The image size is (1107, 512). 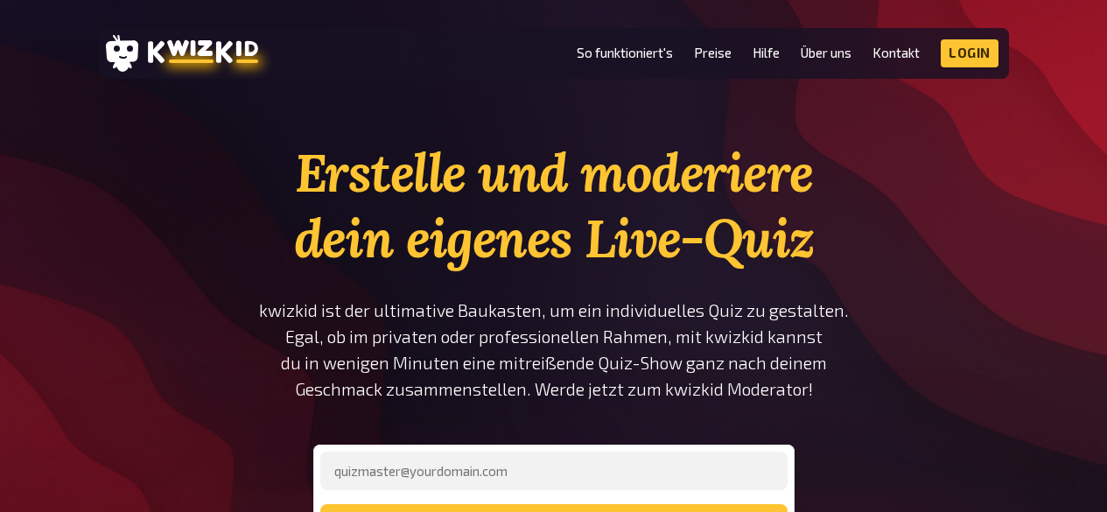 What do you see at coordinates (766, 52) in the screenshot?
I see `a: Hilfe` at bounding box center [766, 52].